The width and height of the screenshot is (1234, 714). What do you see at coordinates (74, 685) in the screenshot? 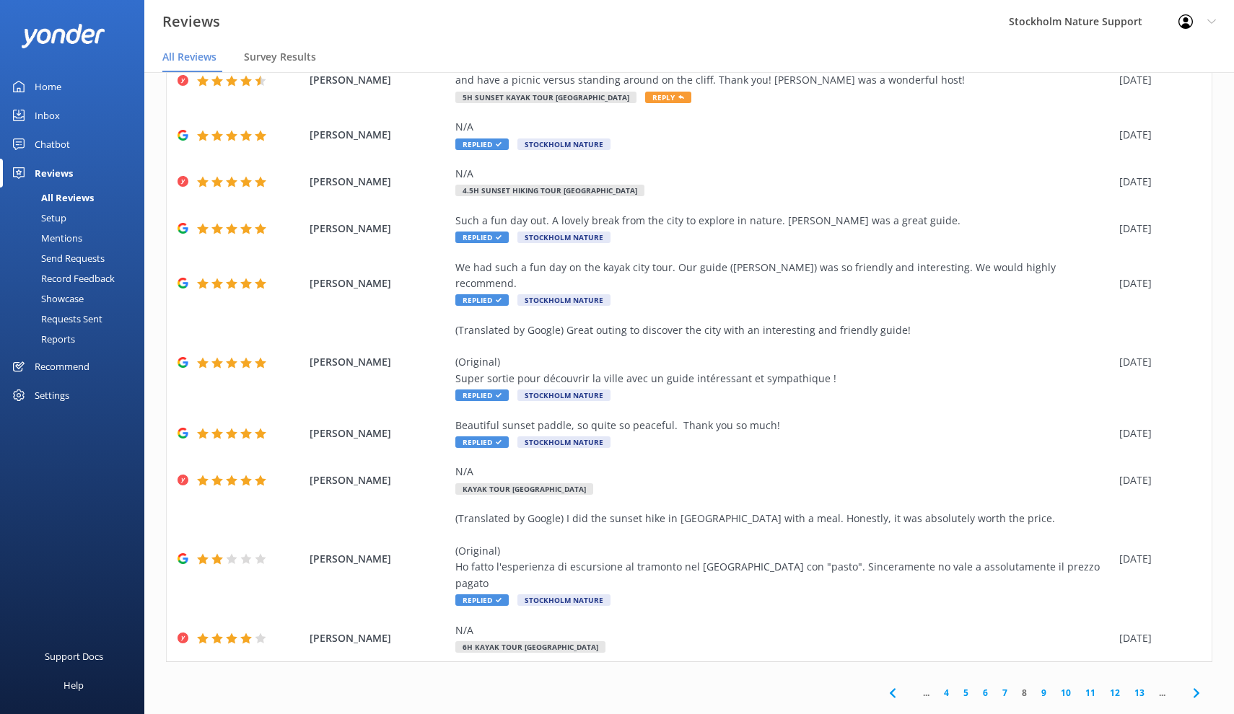
I see `div: Help` at bounding box center [74, 685].